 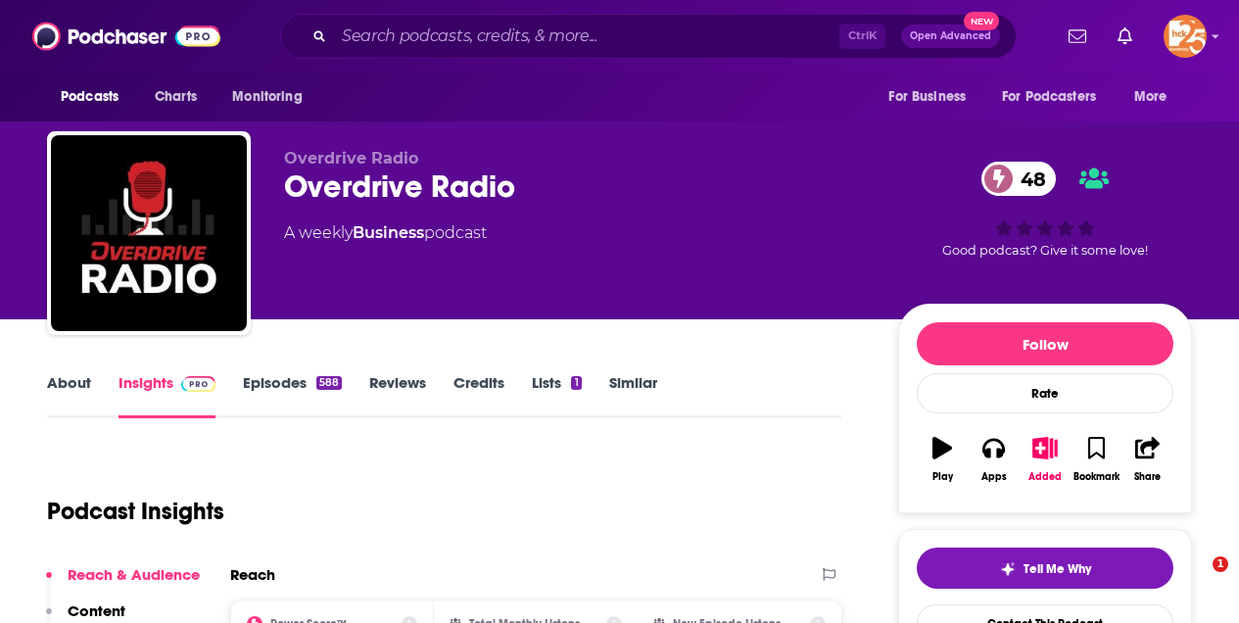 I want to click on a: Similar, so click(x=633, y=396).